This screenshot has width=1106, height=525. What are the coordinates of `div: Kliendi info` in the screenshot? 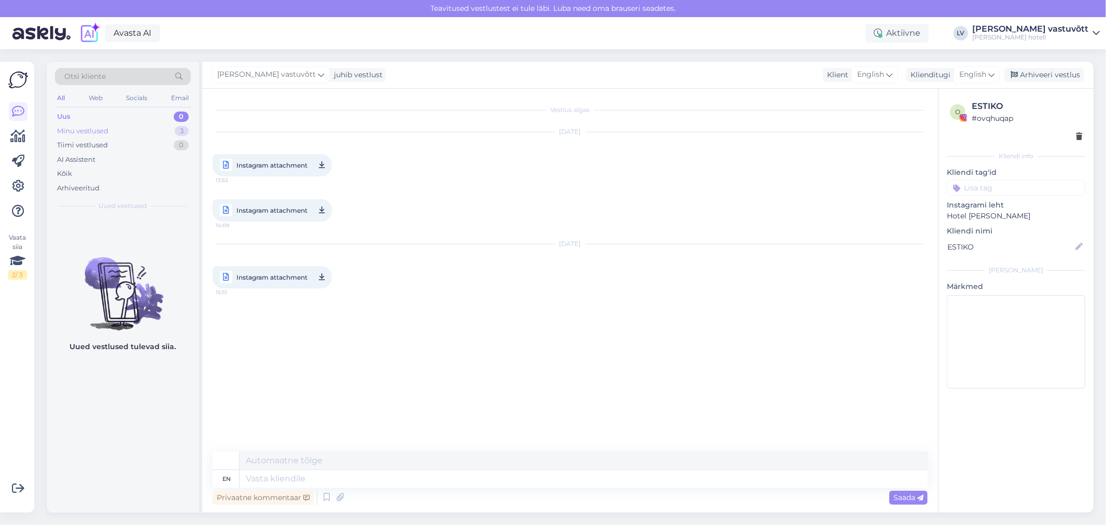 It's located at (1016, 156).